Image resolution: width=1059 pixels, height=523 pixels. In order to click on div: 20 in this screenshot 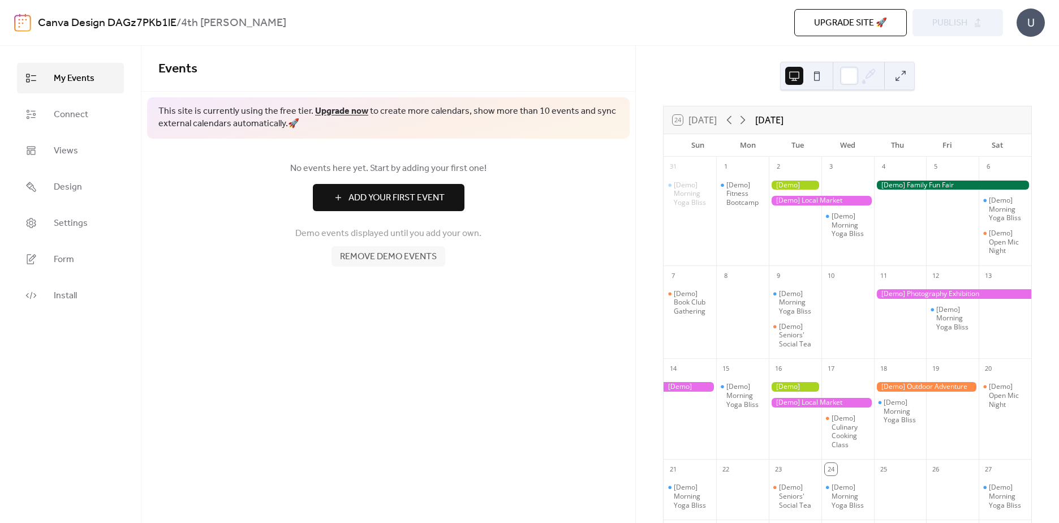, I will do `click(988, 368)`.